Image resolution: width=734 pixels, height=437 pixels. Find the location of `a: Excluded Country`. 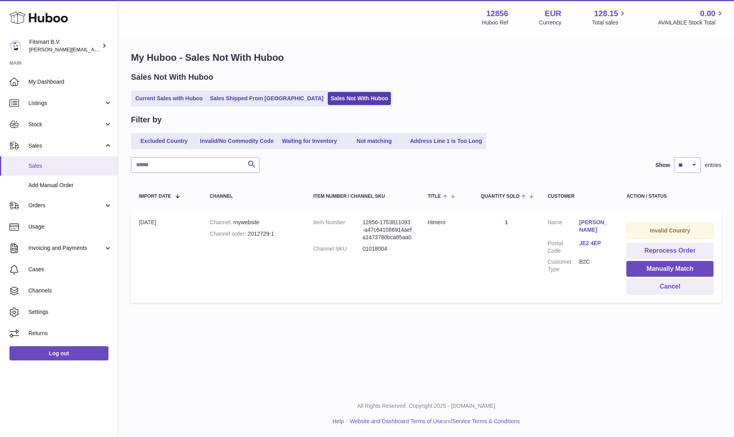

a: Excluded Country is located at coordinates (164, 141).